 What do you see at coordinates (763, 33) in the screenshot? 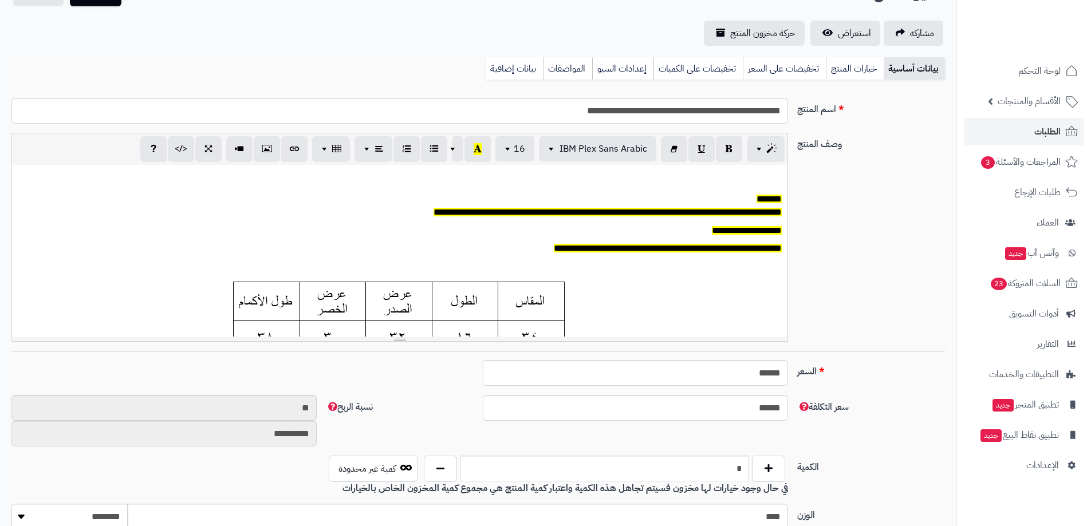
I see `span: حركة مخزون المنتج` at bounding box center [763, 33].